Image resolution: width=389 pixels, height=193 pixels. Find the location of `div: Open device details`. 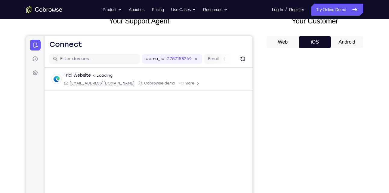

div: Open device details is located at coordinates (122, 43).